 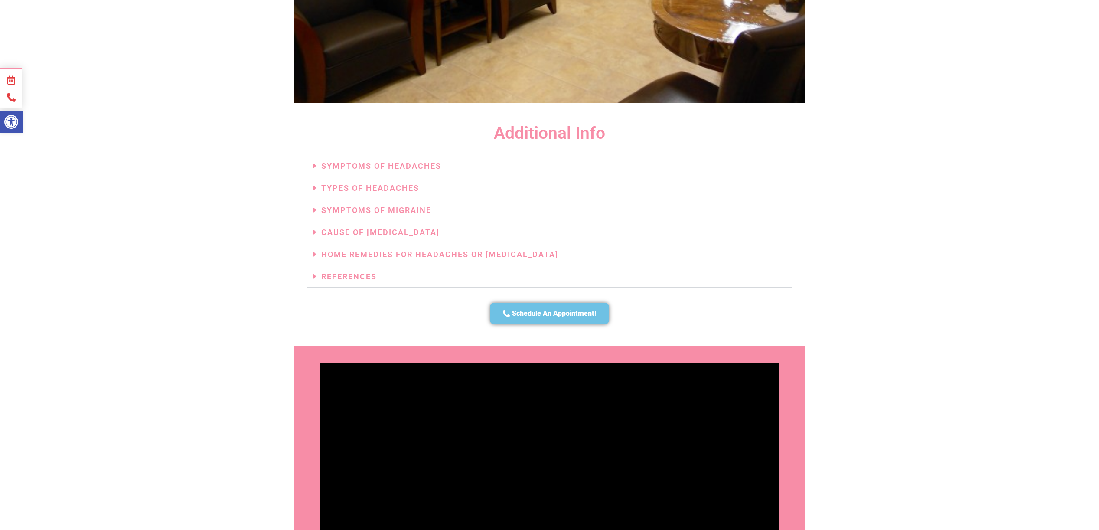 I want to click on h3: Symptoms Of Migraine, so click(x=550, y=210).